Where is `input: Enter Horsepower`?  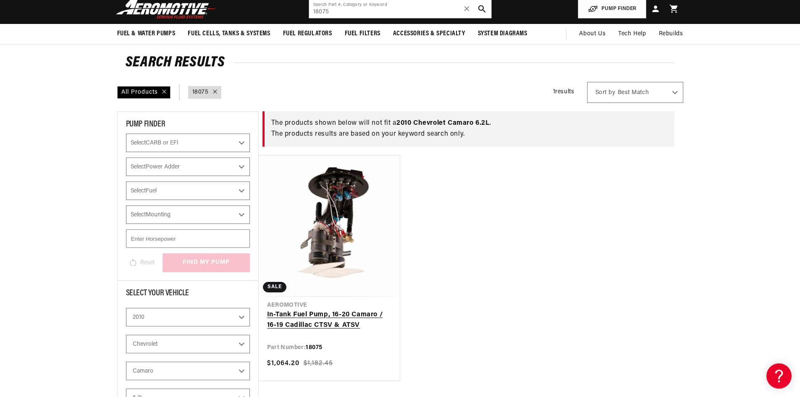 input: Enter Horsepower is located at coordinates (188, 239).